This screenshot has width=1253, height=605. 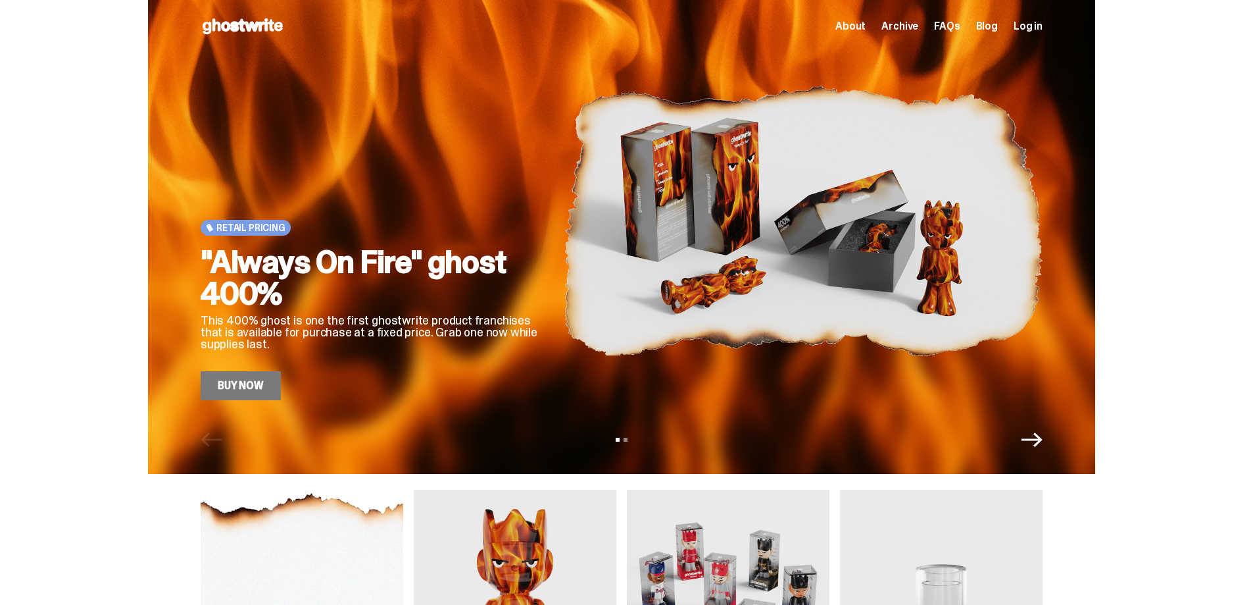 I want to click on p: This 400% ghost is one the first ghostwrite product franchises that is available for purchase at ..., so click(x=372, y=332).